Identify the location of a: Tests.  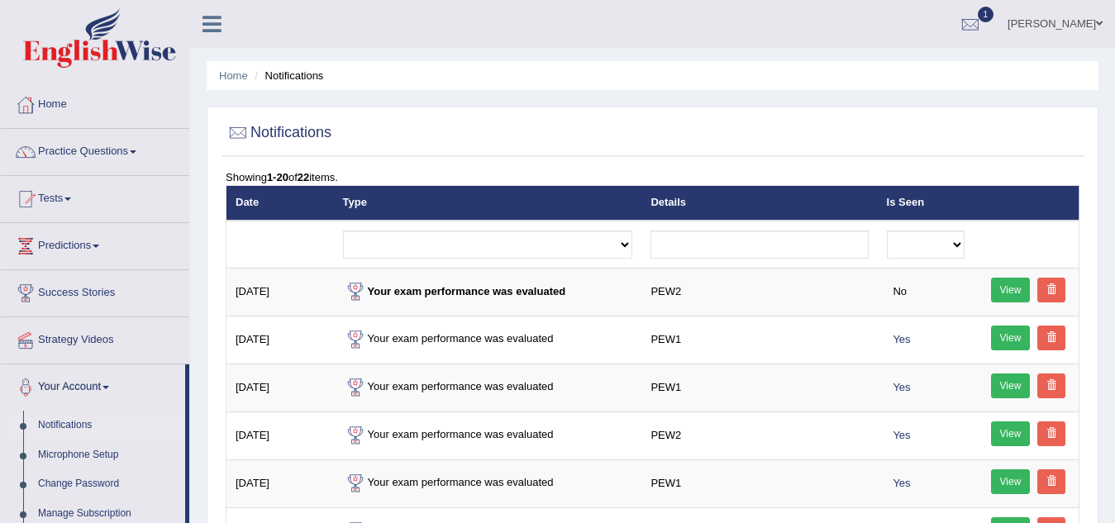
(95, 197).